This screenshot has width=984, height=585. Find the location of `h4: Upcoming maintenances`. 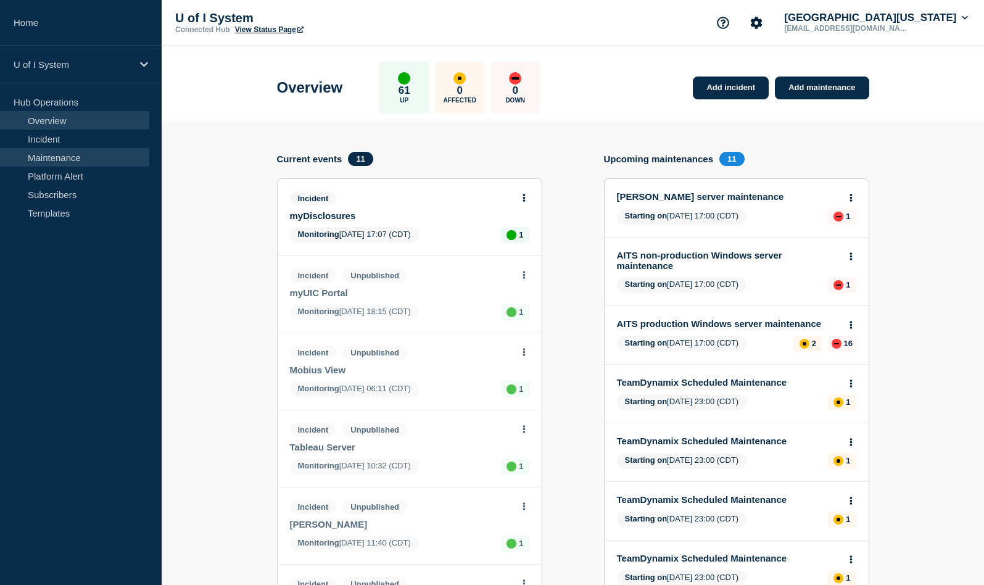

h4: Upcoming maintenances is located at coordinates (659, 159).